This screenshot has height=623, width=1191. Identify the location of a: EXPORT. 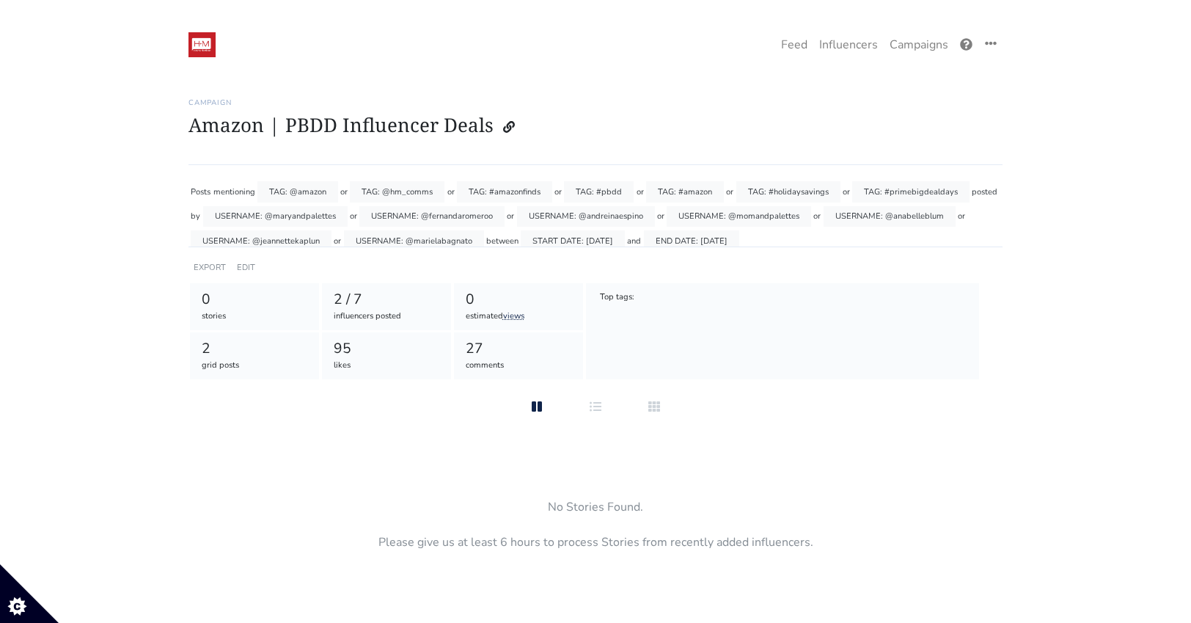
(210, 267).